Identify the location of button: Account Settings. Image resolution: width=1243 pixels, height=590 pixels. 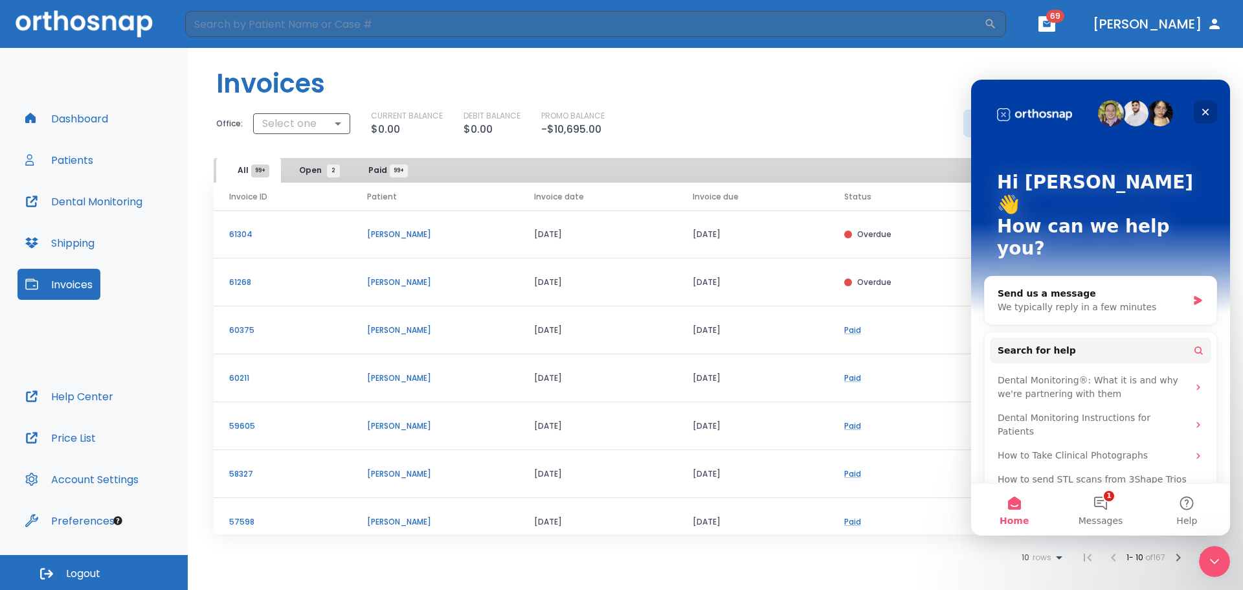
(82, 479).